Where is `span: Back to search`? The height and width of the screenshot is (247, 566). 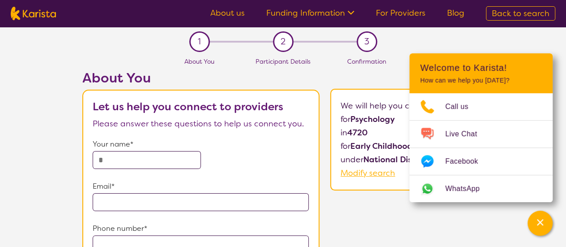
span: Back to search is located at coordinates (520, 13).